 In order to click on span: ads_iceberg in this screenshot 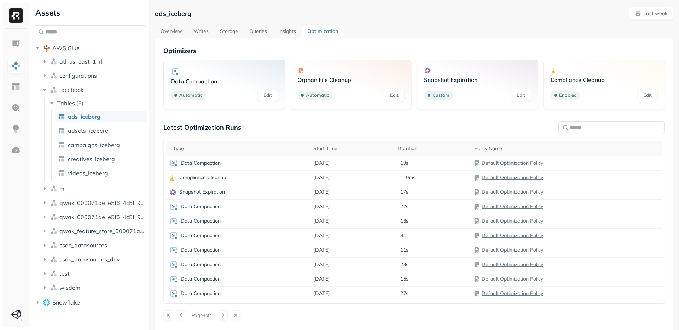, I will do `click(84, 117)`.